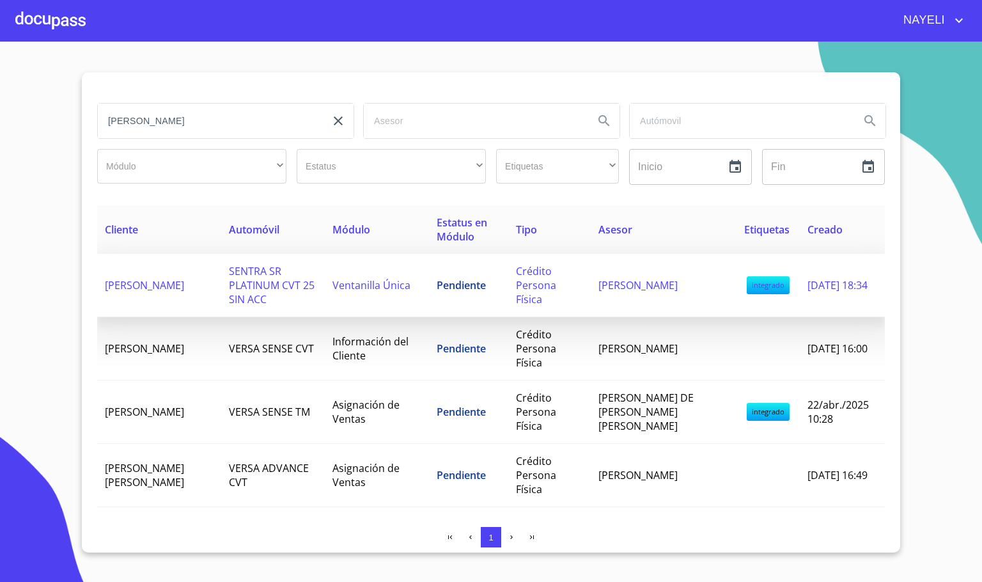 The image size is (982, 582). I want to click on button: 1, so click(491, 537).